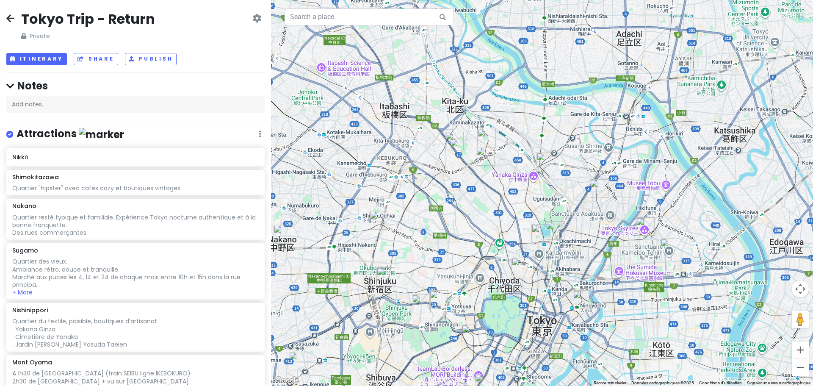 The height and width of the screenshot is (386, 813). Describe the element at coordinates (720, 382) in the screenshot. I see `a: Conditions d'utilisation (s'ouvre dans un nouvel onglet)` at that location.